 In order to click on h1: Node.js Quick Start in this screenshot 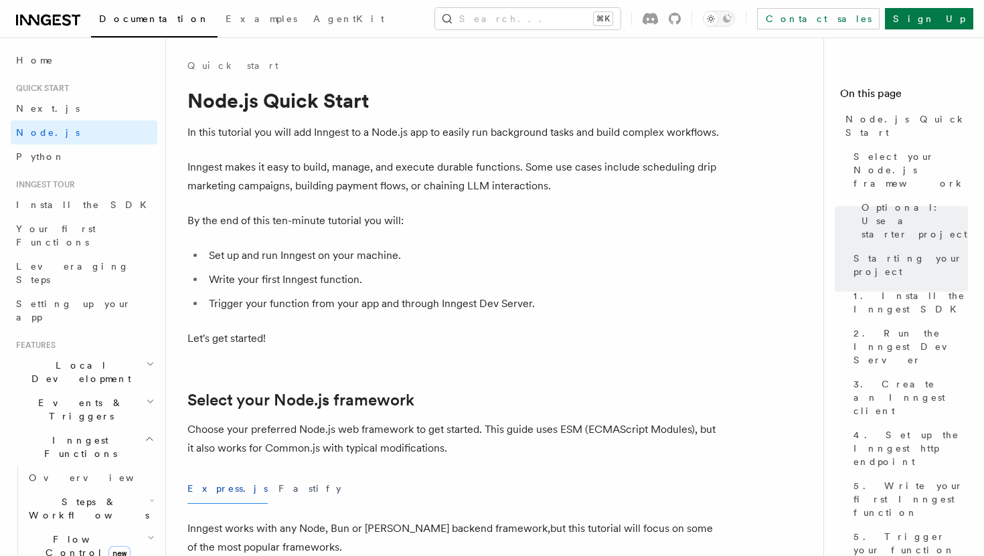, I will do `click(455, 100)`.